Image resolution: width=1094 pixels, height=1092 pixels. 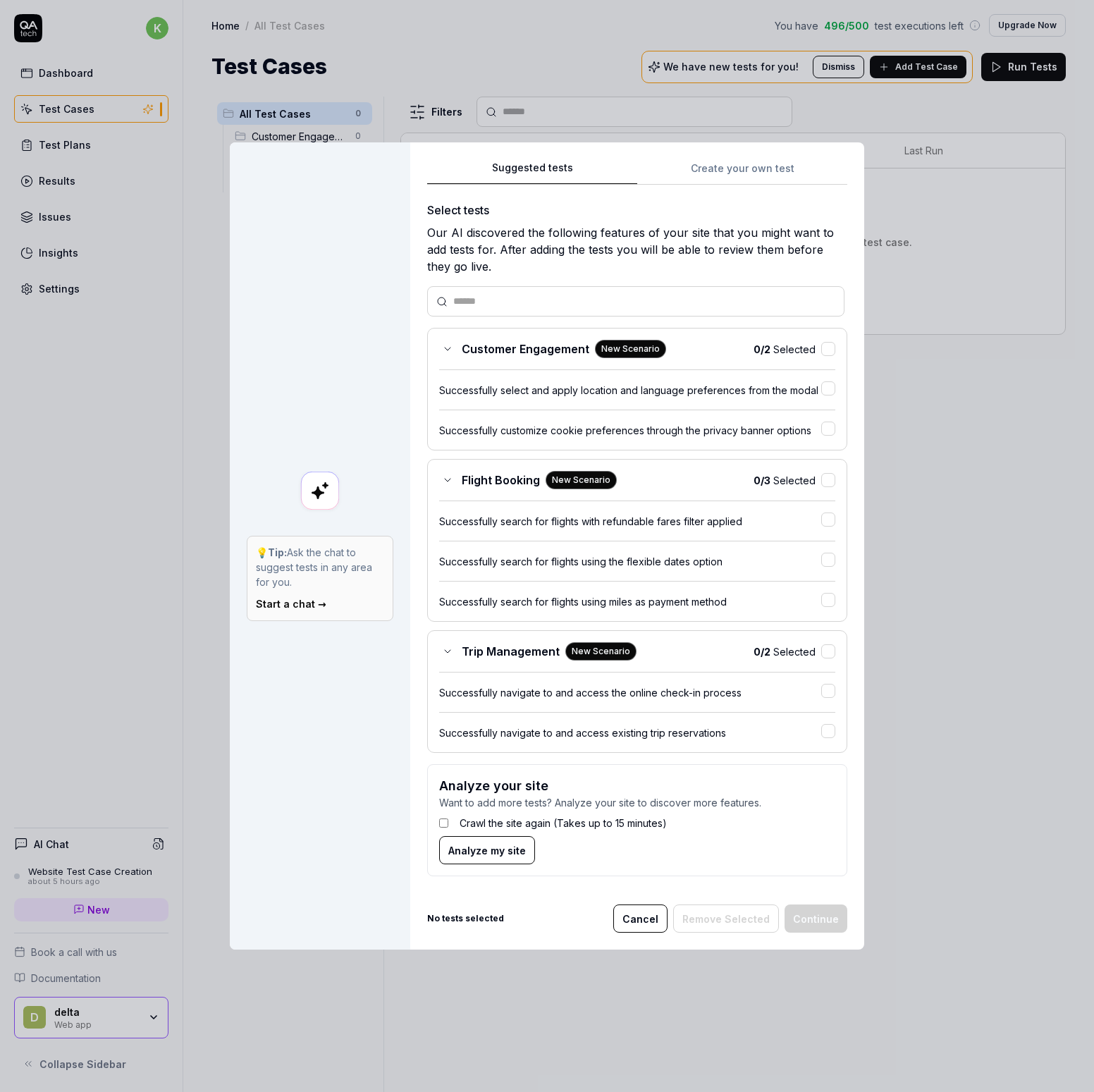 I want to click on button: Analyze my site, so click(x=487, y=850).